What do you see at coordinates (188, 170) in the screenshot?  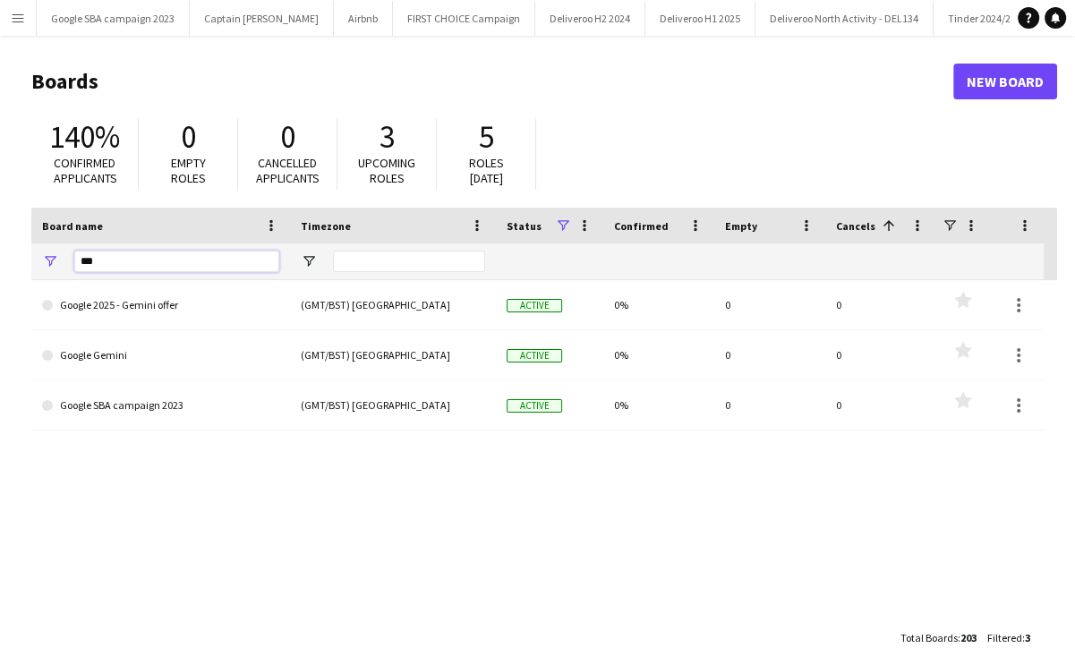 I see `span: Empty roles` at bounding box center [188, 170].